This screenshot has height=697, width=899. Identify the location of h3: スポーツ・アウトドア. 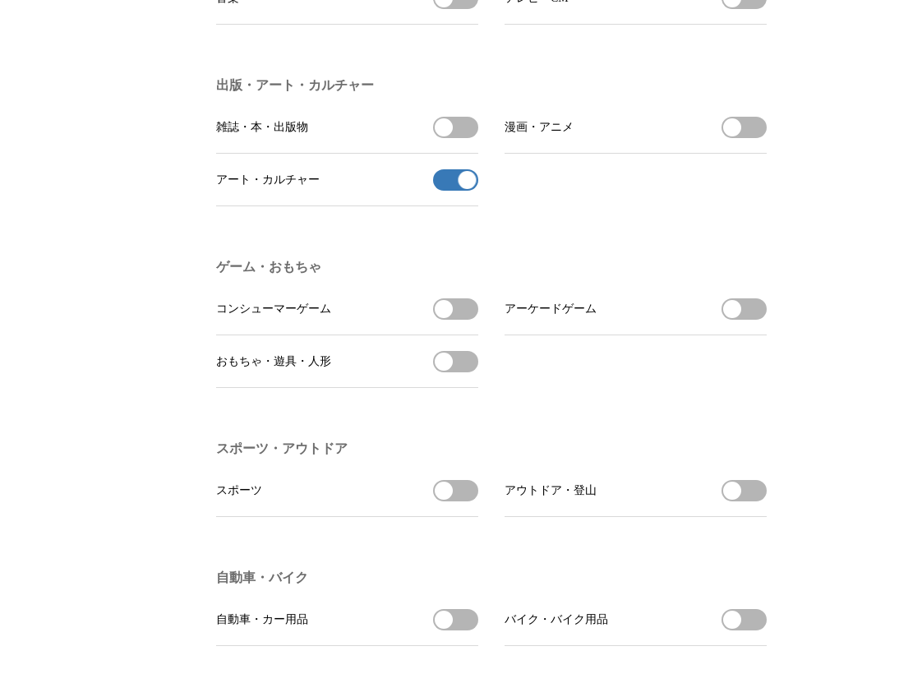
(492, 449).